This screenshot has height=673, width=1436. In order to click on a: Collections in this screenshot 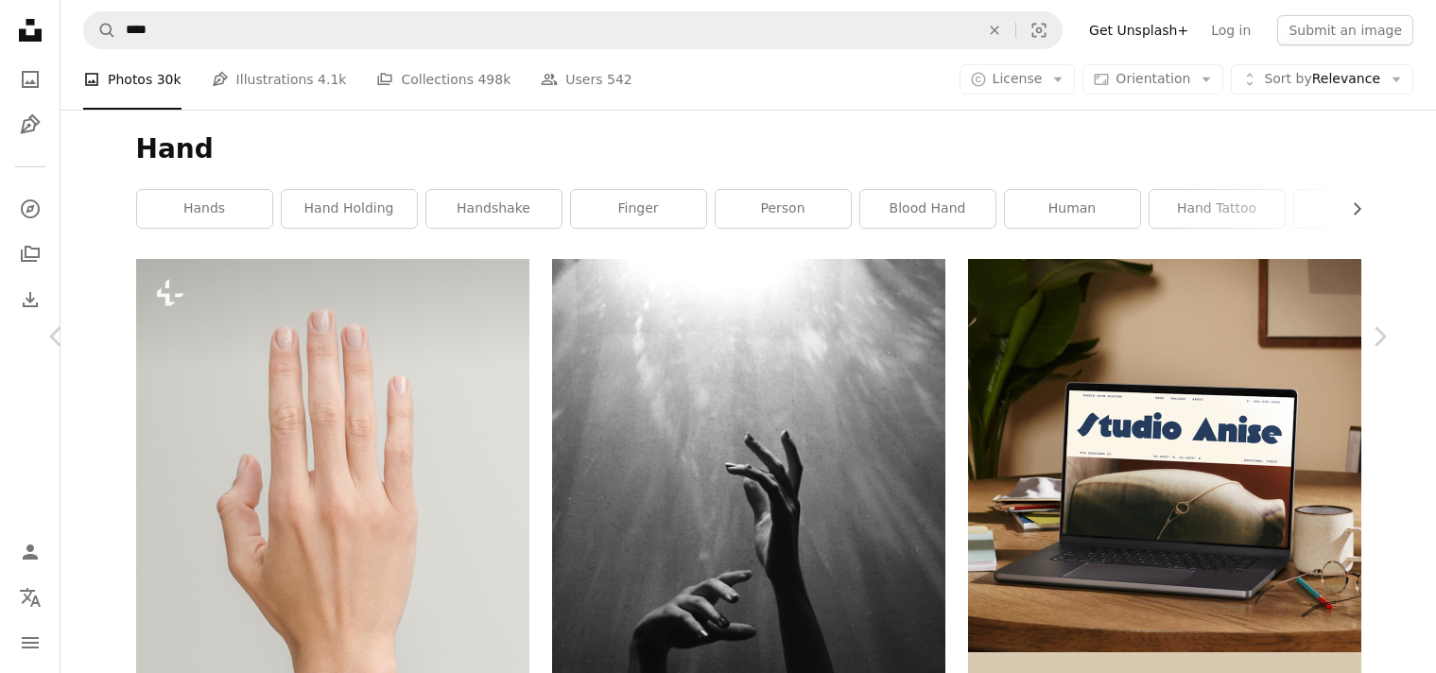, I will do `click(30, 254)`.